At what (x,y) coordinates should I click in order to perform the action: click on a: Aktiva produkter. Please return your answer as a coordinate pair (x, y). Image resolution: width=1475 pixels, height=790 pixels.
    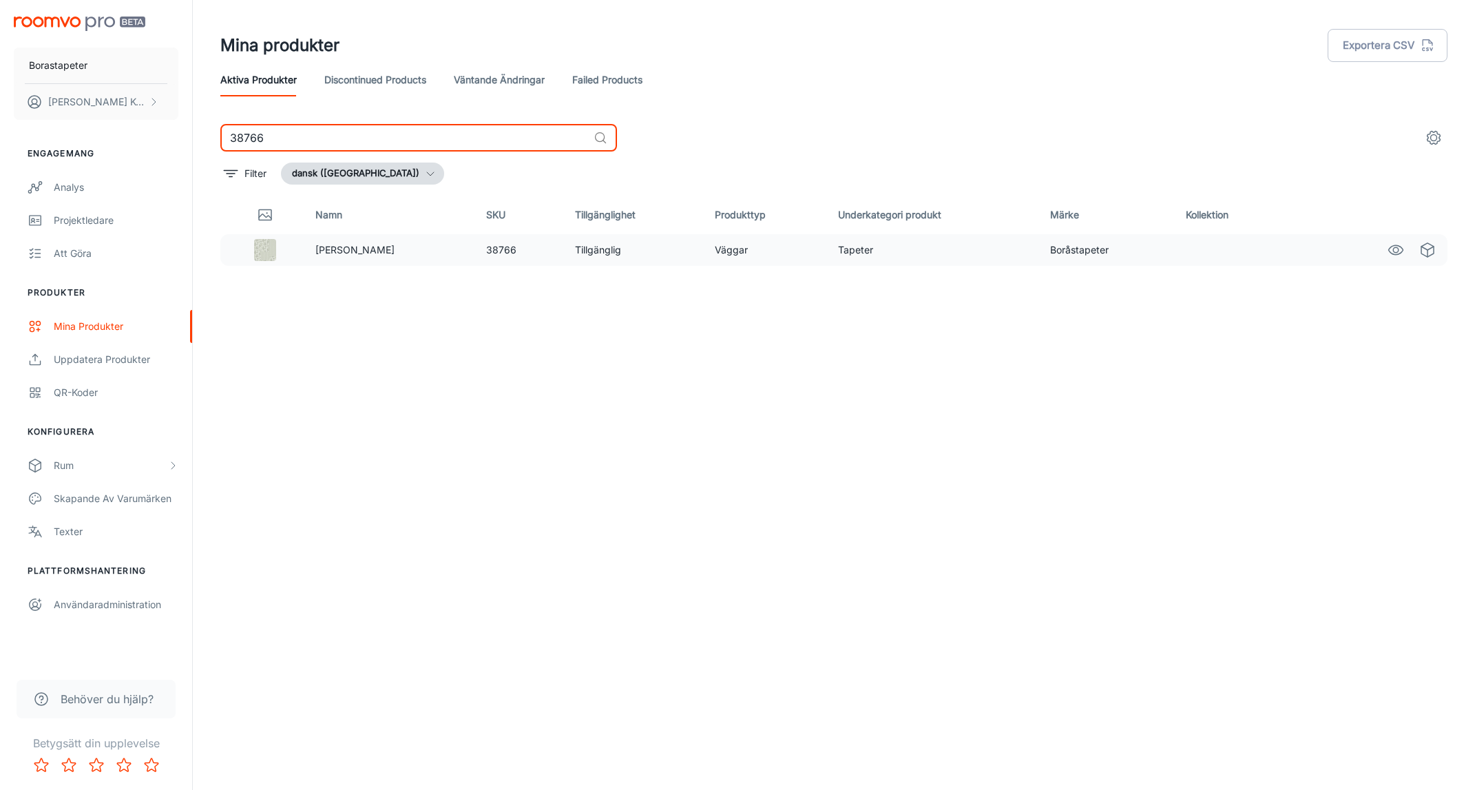
    Looking at the image, I should click on (258, 80).